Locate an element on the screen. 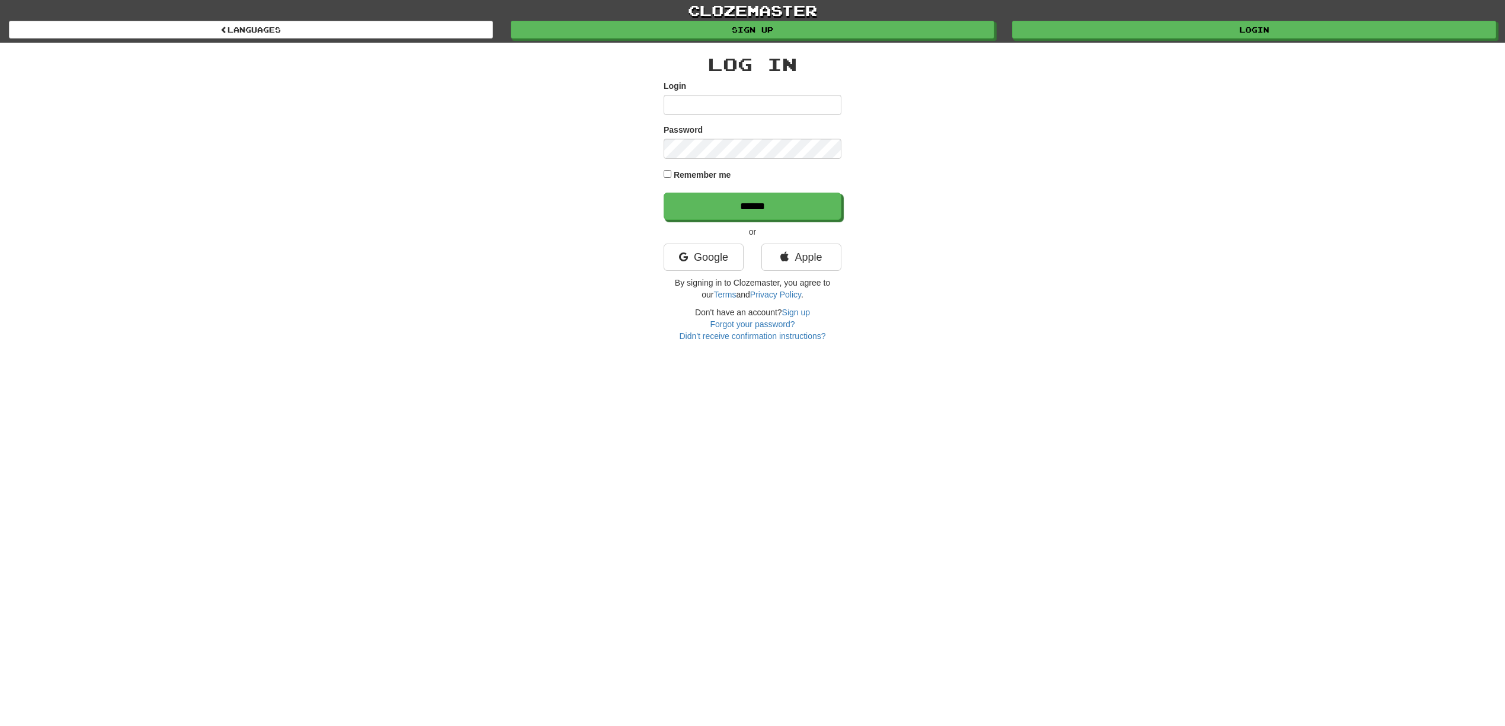 The width and height of the screenshot is (1505, 726). a: Terms is located at coordinates (724, 294).